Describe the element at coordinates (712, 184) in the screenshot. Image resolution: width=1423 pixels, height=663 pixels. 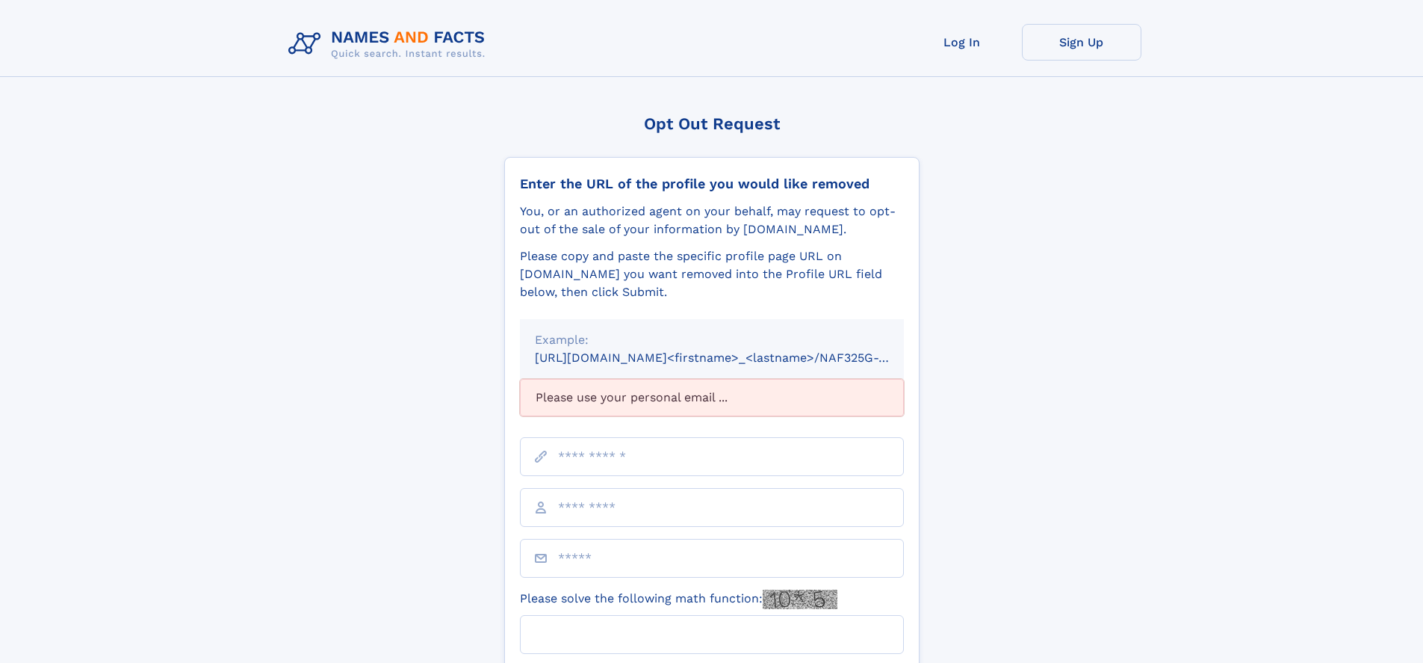
I see `div: Enter the URL of the profile you would like removed` at that location.